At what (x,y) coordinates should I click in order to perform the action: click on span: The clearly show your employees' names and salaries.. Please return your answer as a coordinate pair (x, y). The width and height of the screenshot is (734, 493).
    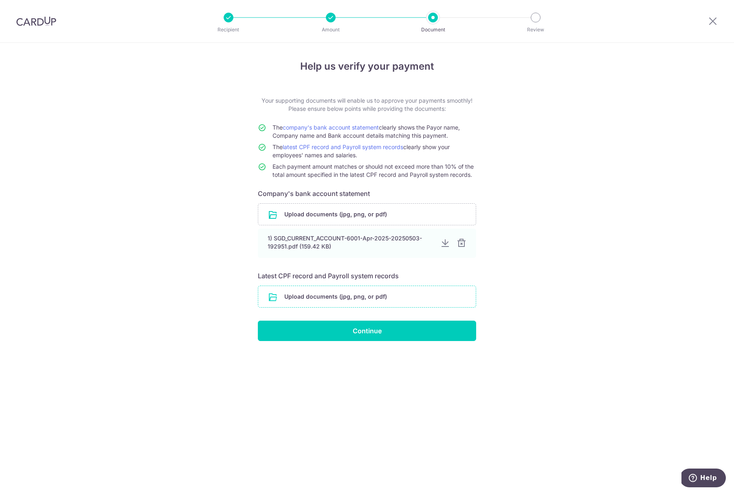
    Looking at the image, I should click on (361, 151).